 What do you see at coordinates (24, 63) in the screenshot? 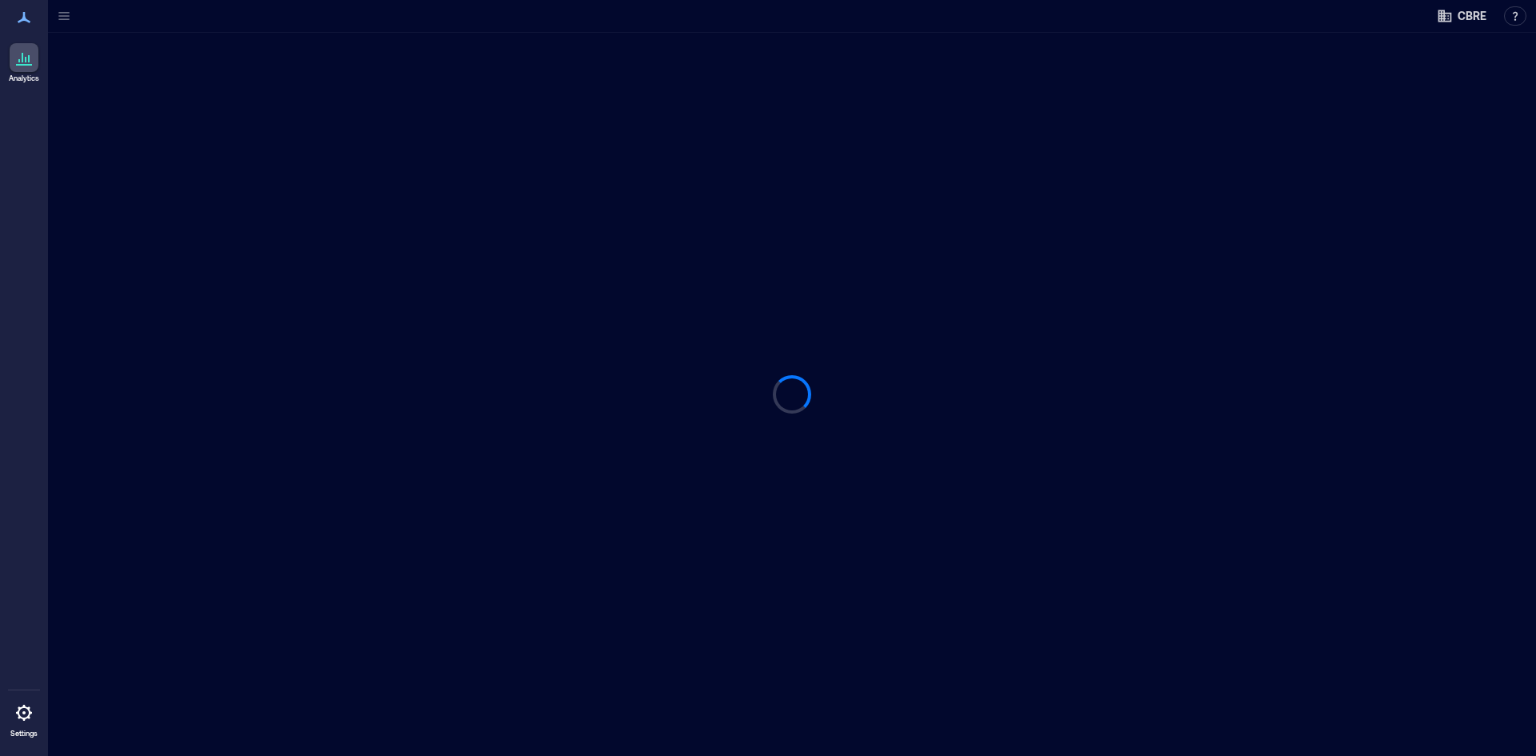
I see `a: Analytics` at bounding box center [24, 63].